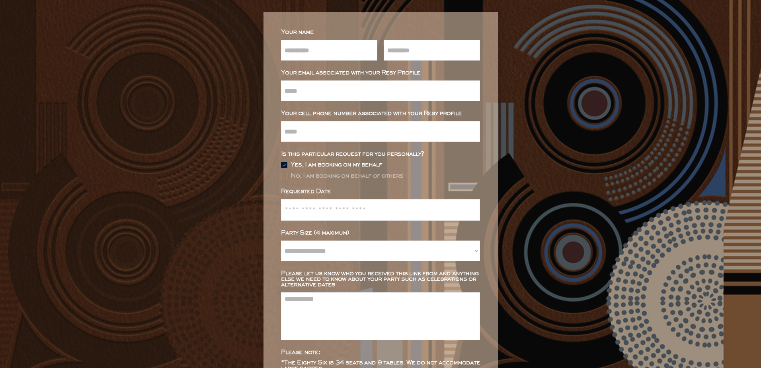  Describe the element at coordinates (336, 165) in the screenshot. I see `div: Yes, I am booking on my behalf` at that location.